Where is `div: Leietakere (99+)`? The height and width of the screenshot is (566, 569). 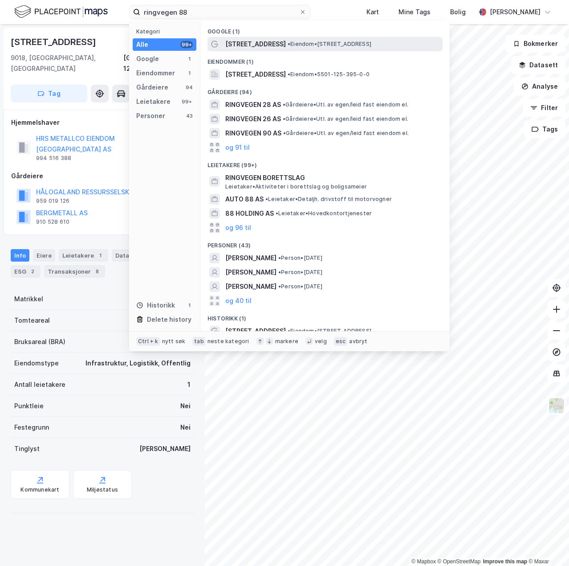
div: Leietakere (99+) is located at coordinates (325, 163).